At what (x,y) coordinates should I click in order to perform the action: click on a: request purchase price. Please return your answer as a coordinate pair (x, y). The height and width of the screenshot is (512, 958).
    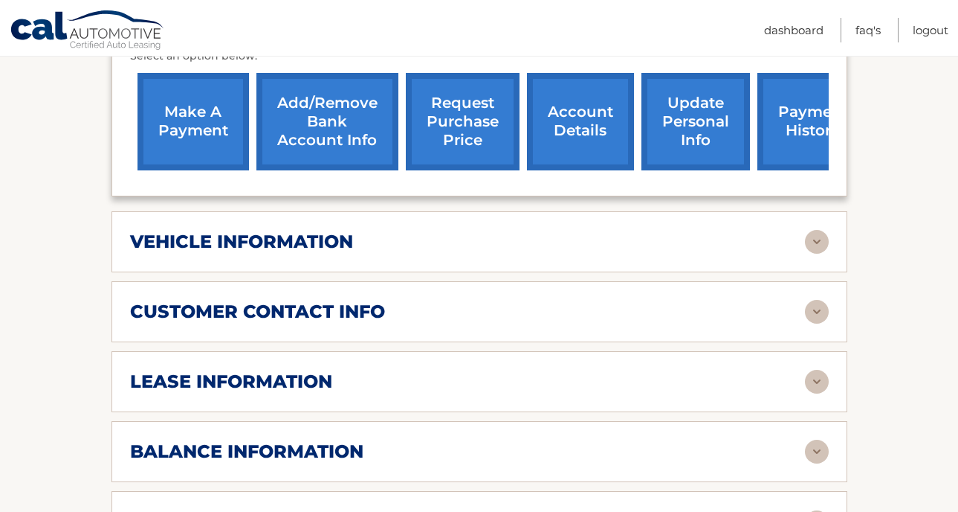
    Looking at the image, I should click on (462, 121).